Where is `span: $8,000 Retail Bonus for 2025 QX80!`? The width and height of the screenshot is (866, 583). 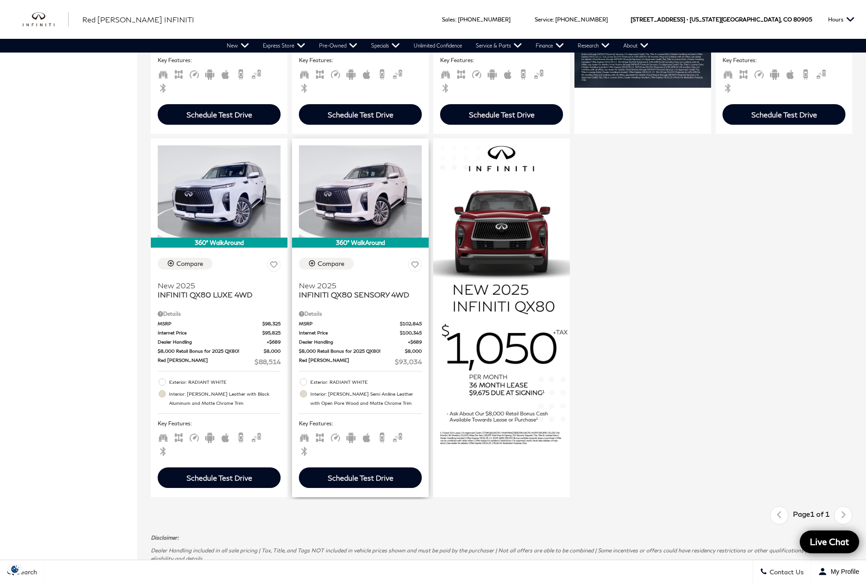
span: $8,000 Retail Bonus for 2025 QX80! is located at coordinates (211, 351).